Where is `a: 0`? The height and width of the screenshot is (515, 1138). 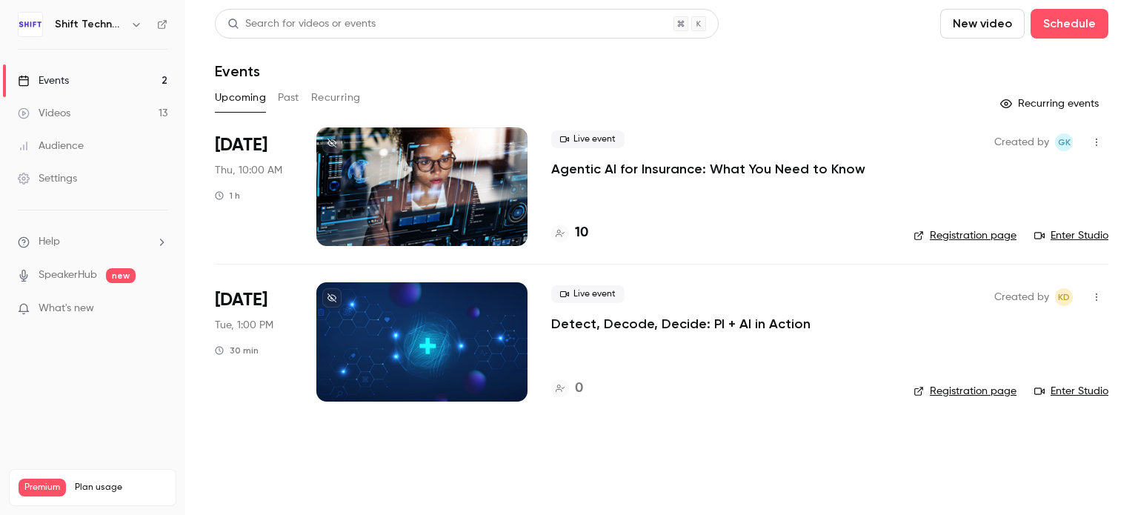
a: 0 is located at coordinates (567, 388).